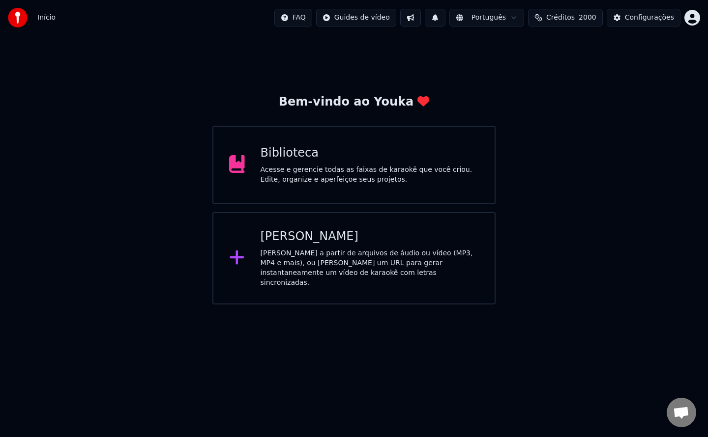 The height and width of the screenshot is (437, 708). What do you see at coordinates (370, 153) in the screenshot?
I see `div: Biblioteca` at bounding box center [370, 153].